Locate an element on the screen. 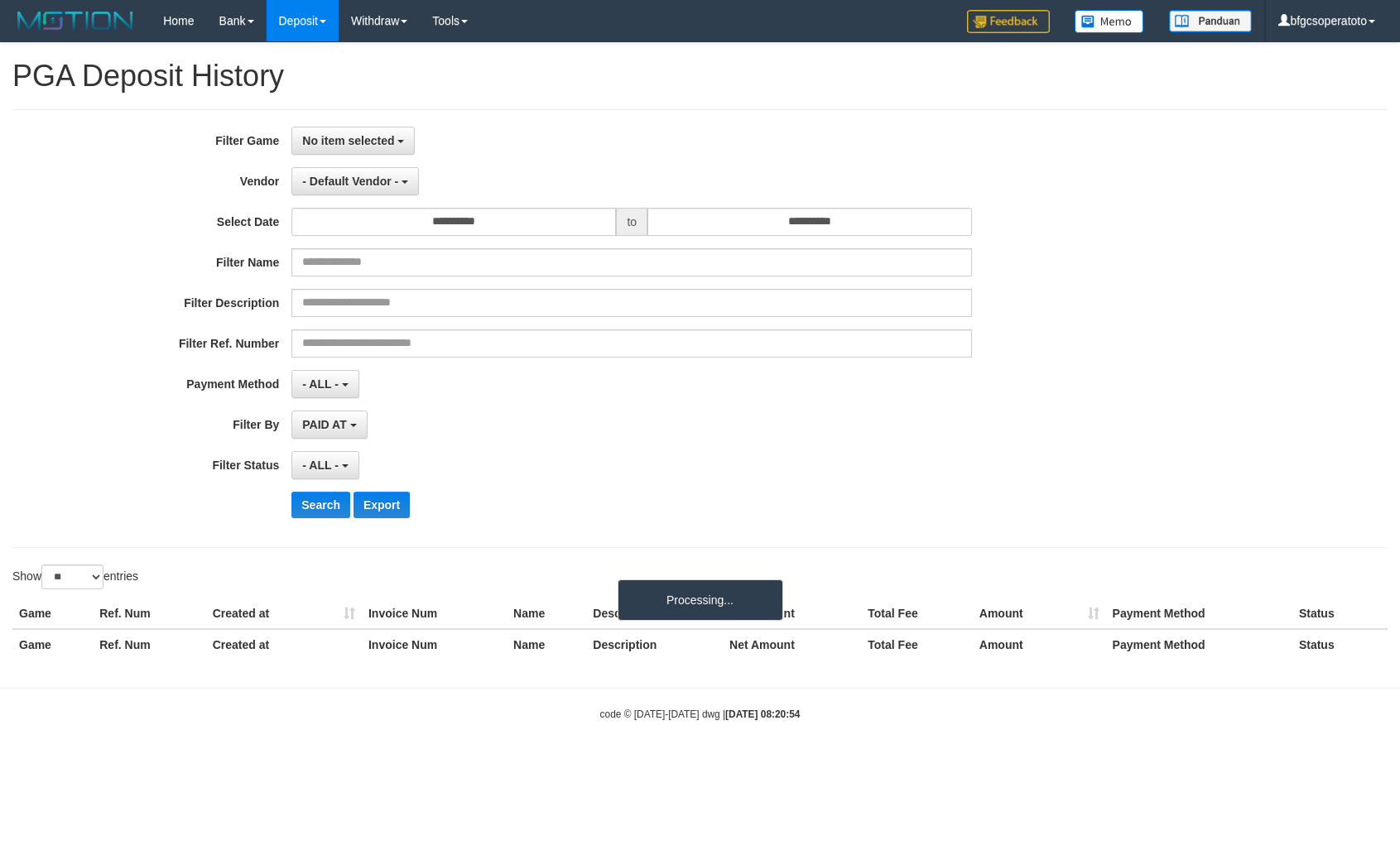  button: - Default Vendor - is located at coordinates (355, 181).